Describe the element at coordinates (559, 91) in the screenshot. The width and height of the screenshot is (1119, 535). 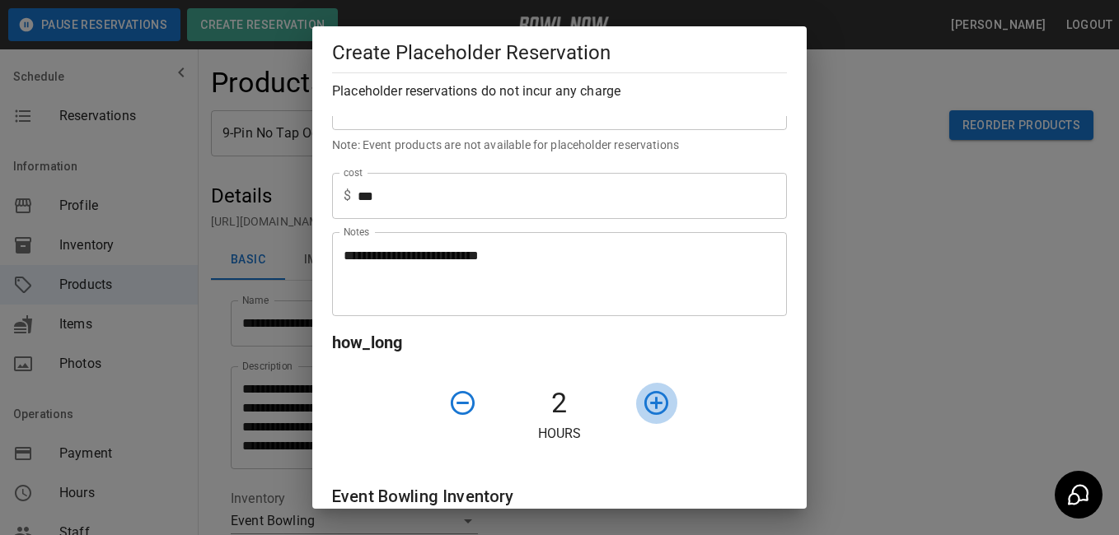
I see `h6: Placeholder reservations do not incur any charge` at that location.